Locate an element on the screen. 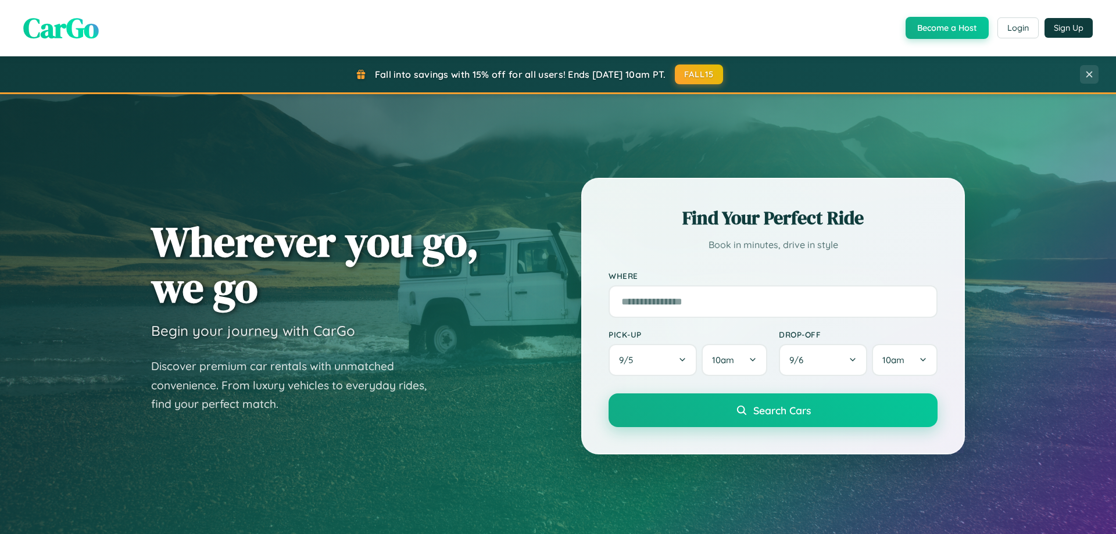  span: 9 / 5 is located at coordinates (629, 360).